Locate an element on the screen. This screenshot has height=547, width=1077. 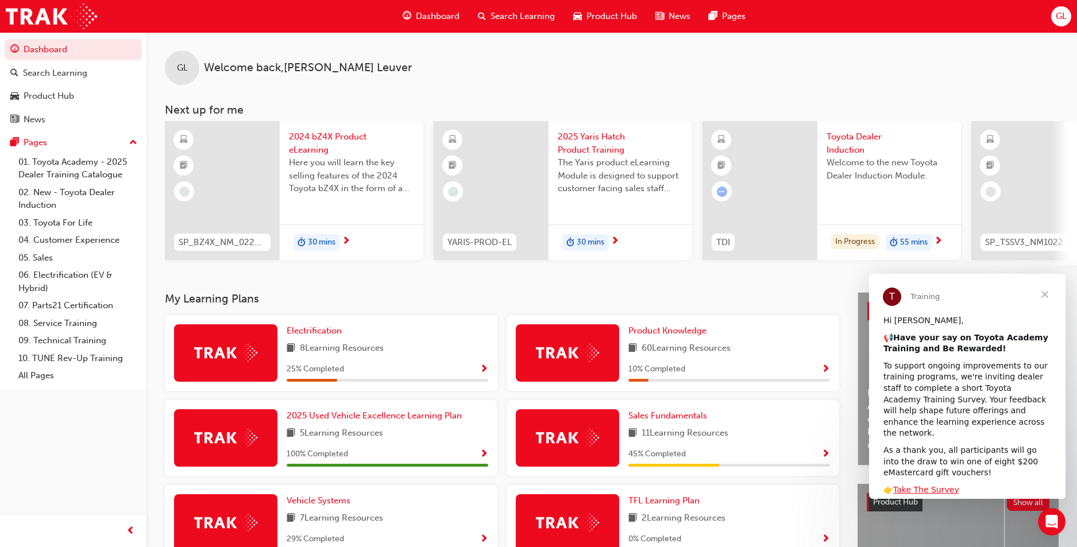
span: Pages is located at coordinates (733, 16).